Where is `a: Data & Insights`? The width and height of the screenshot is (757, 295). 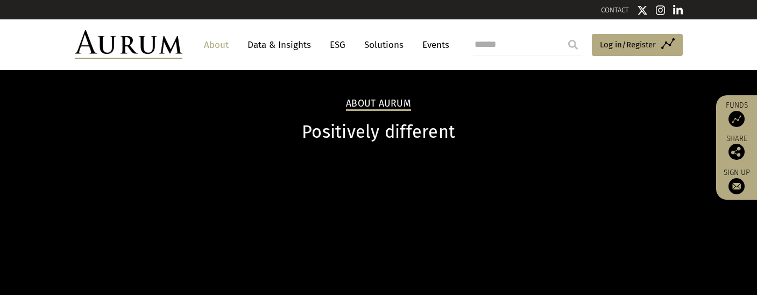
a: Data & Insights is located at coordinates (279, 45).